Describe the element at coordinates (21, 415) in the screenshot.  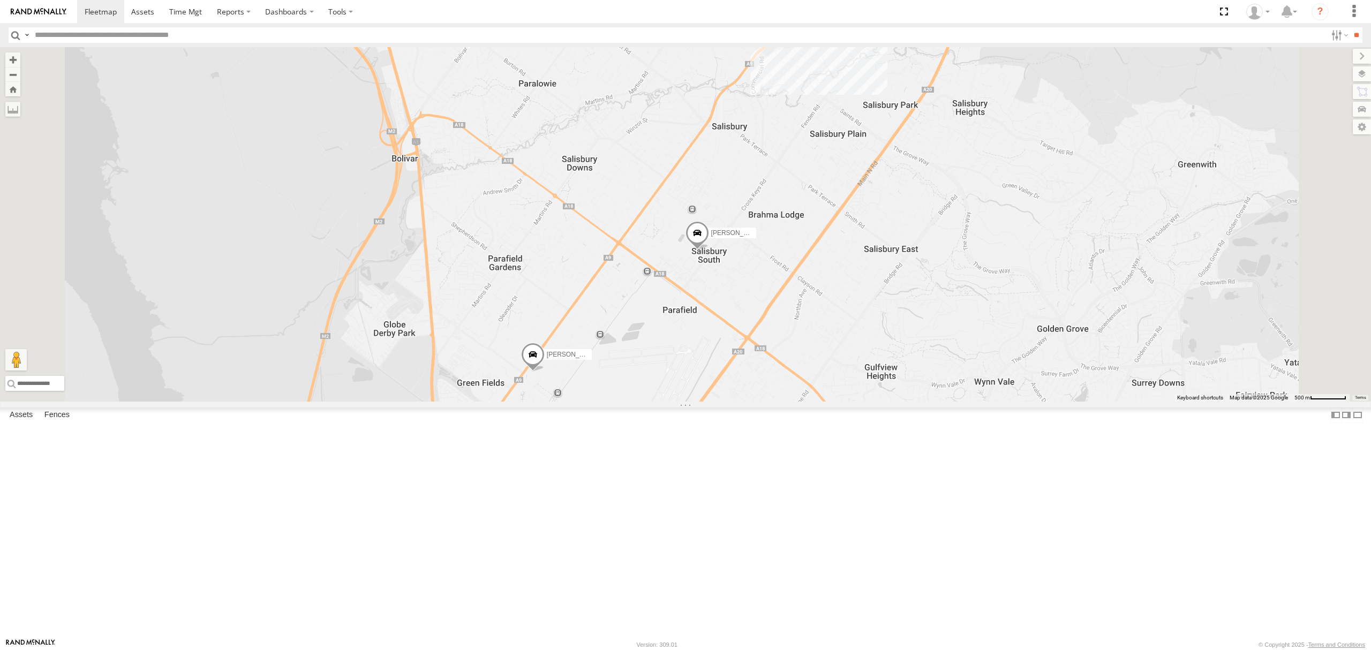
I see `label: Assets` at that location.